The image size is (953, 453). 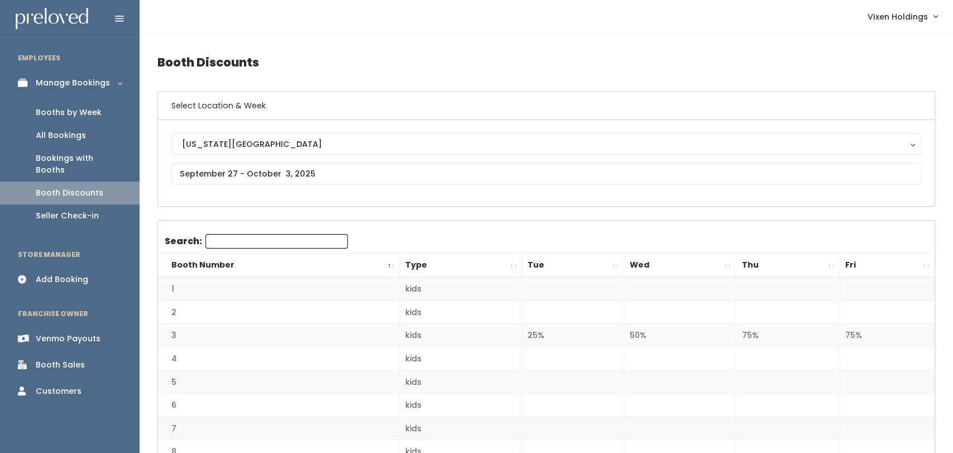 I want to click on td: 50%, so click(x=679, y=336).